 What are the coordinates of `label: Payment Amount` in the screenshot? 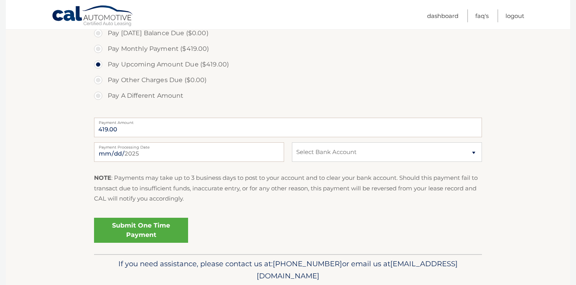 It's located at (288, 121).